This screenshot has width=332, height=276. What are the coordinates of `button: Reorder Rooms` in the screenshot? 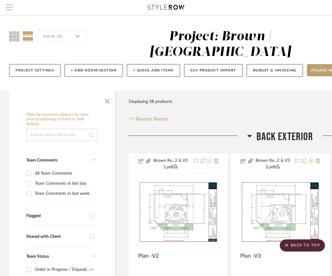 It's located at (148, 119).